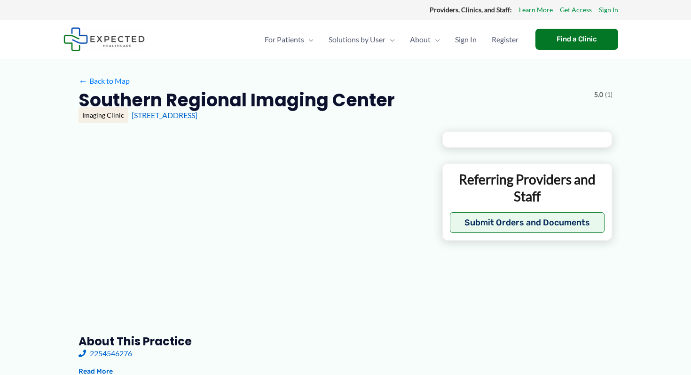 This screenshot has height=375, width=691. What do you see at coordinates (289, 39) in the screenshot?
I see `a: For PatientsMenu Toggle` at bounding box center [289, 39].